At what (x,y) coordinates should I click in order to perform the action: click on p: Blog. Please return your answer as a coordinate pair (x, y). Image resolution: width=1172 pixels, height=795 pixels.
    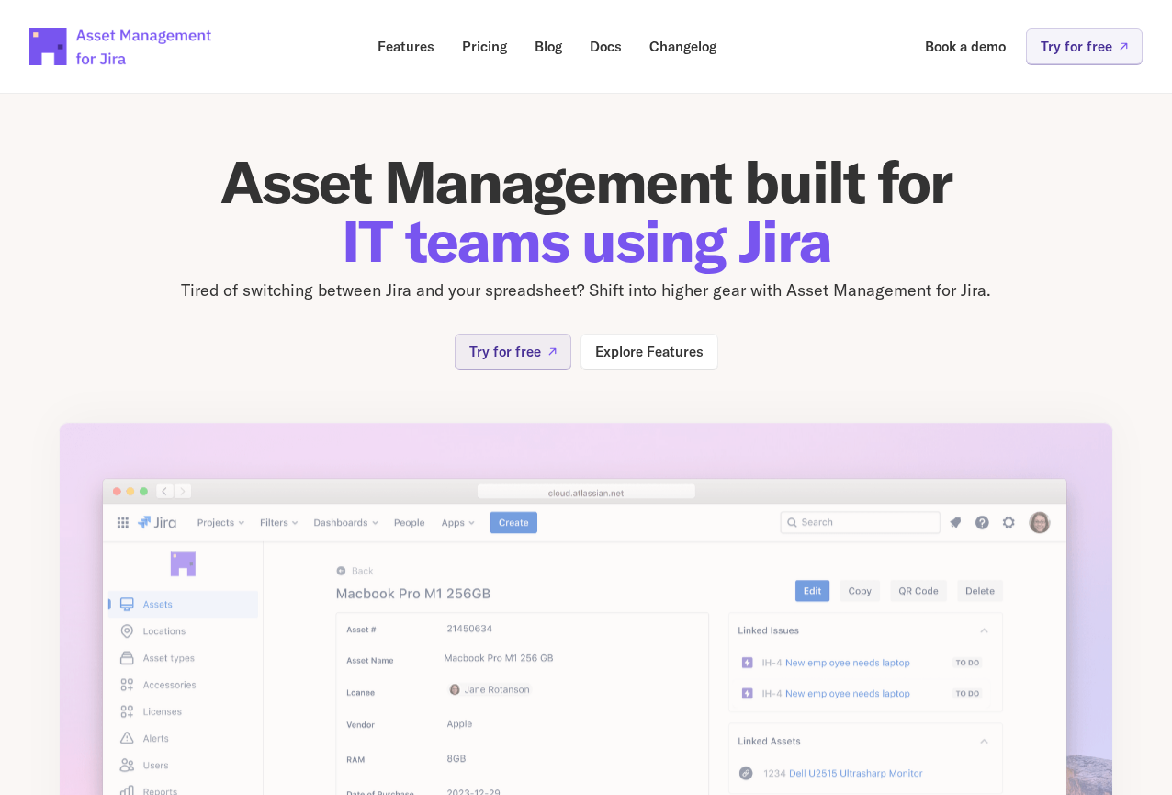
    Looking at the image, I should click on (548, 46).